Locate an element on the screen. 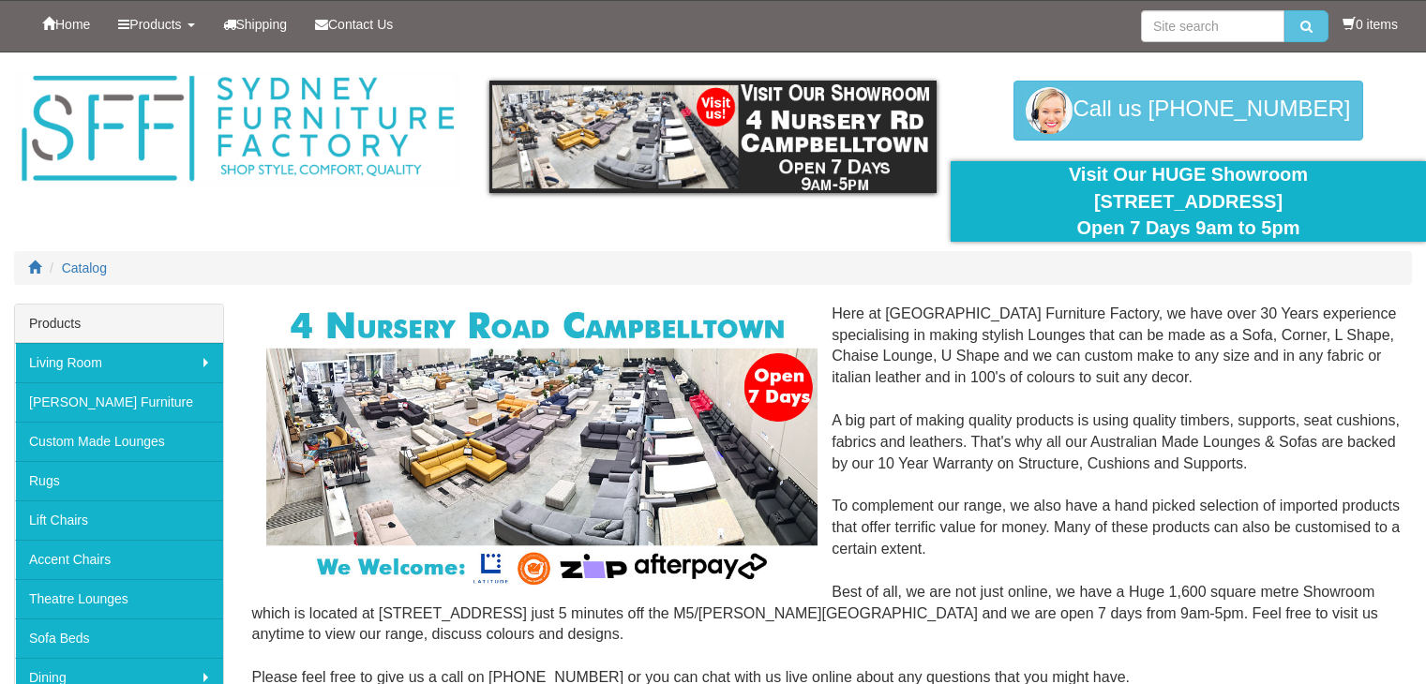 The width and height of the screenshot is (1426, 684). a: Custom Made Lounges is located at coordinates (119, 442).